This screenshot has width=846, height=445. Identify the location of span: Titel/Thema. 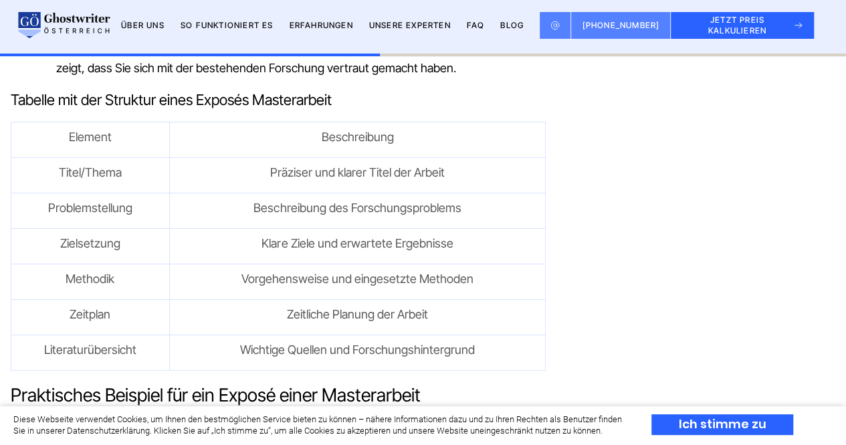
(90, 172).